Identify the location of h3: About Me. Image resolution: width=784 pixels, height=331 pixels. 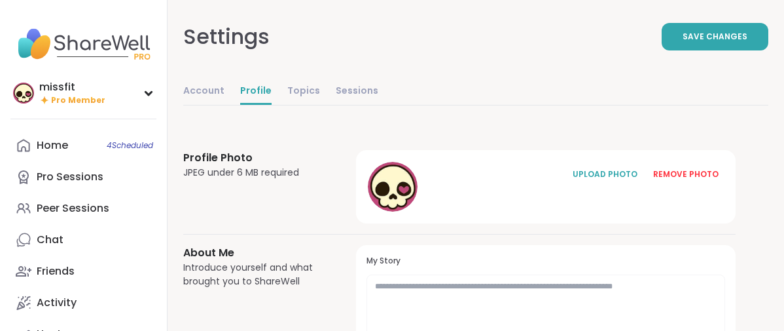
(254, 253).